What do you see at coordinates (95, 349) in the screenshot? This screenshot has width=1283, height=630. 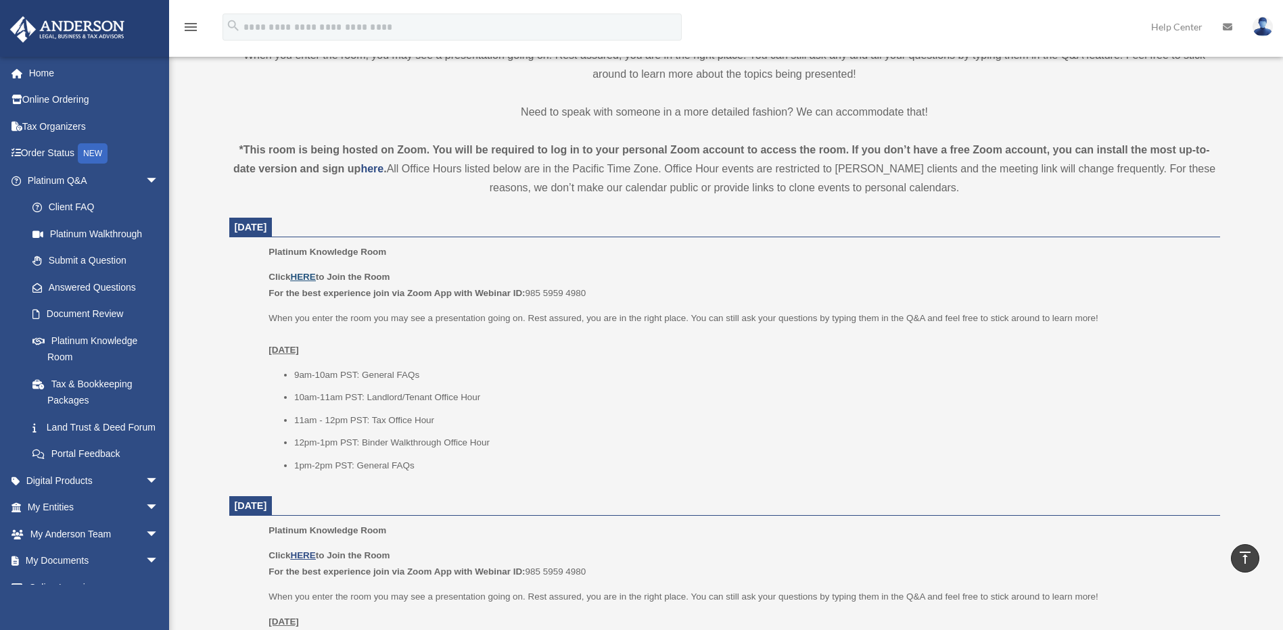 I see `a: Platinum Knowledge Room` at bounding box center [95, 349].